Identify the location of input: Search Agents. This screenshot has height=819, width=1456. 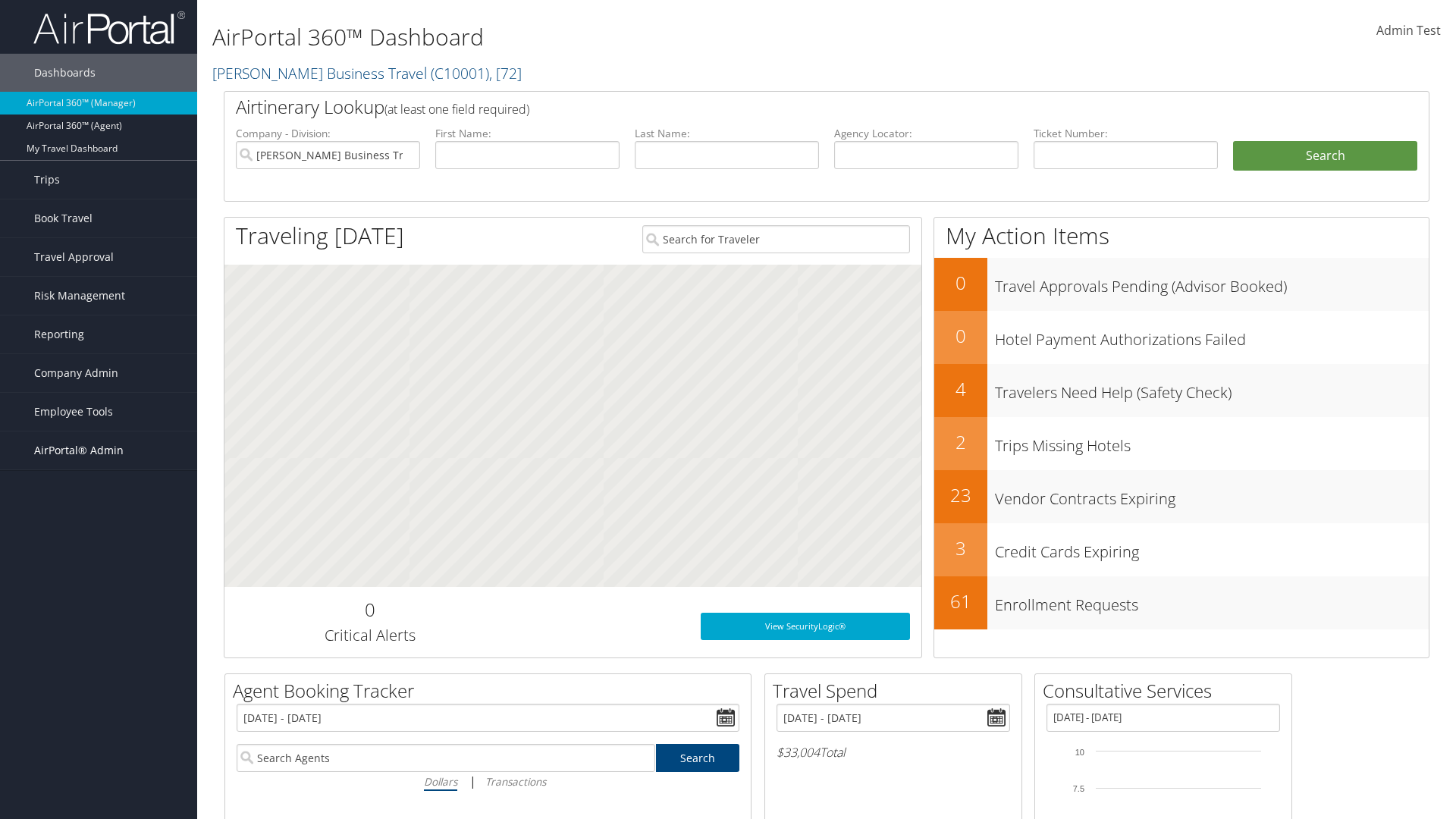
(446, 758).